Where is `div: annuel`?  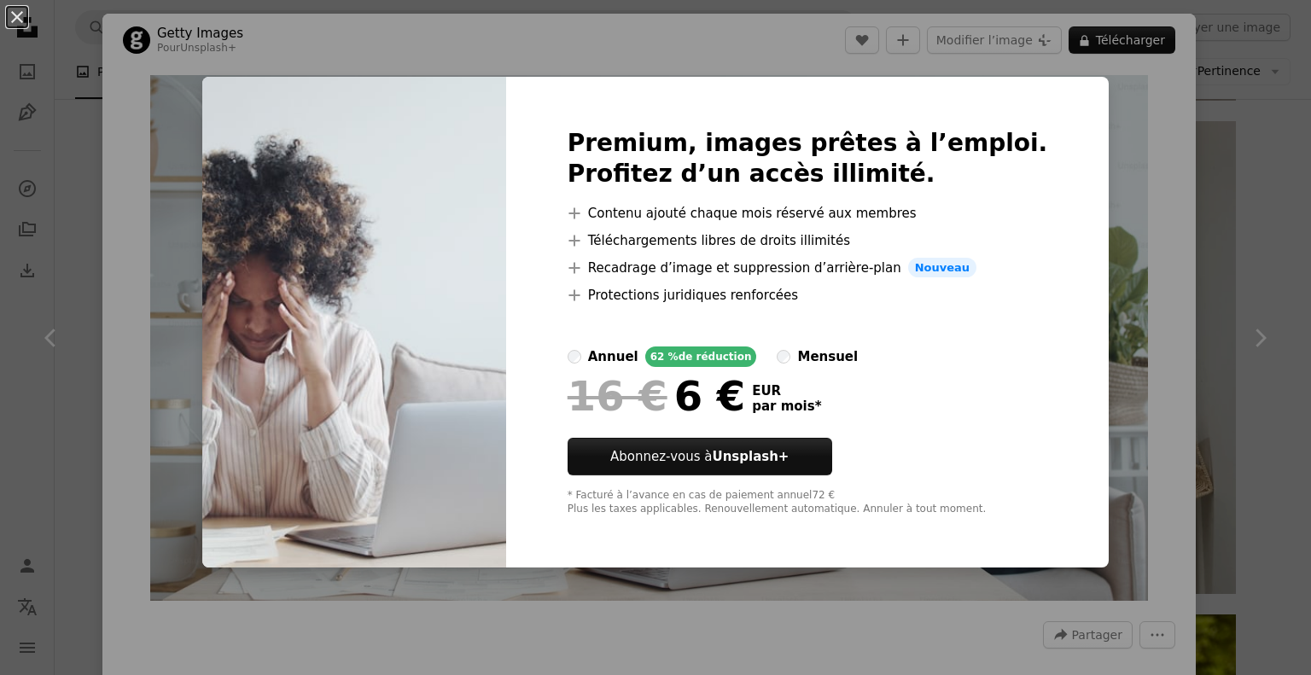 div: annuel is located at coordinates (613, 357).